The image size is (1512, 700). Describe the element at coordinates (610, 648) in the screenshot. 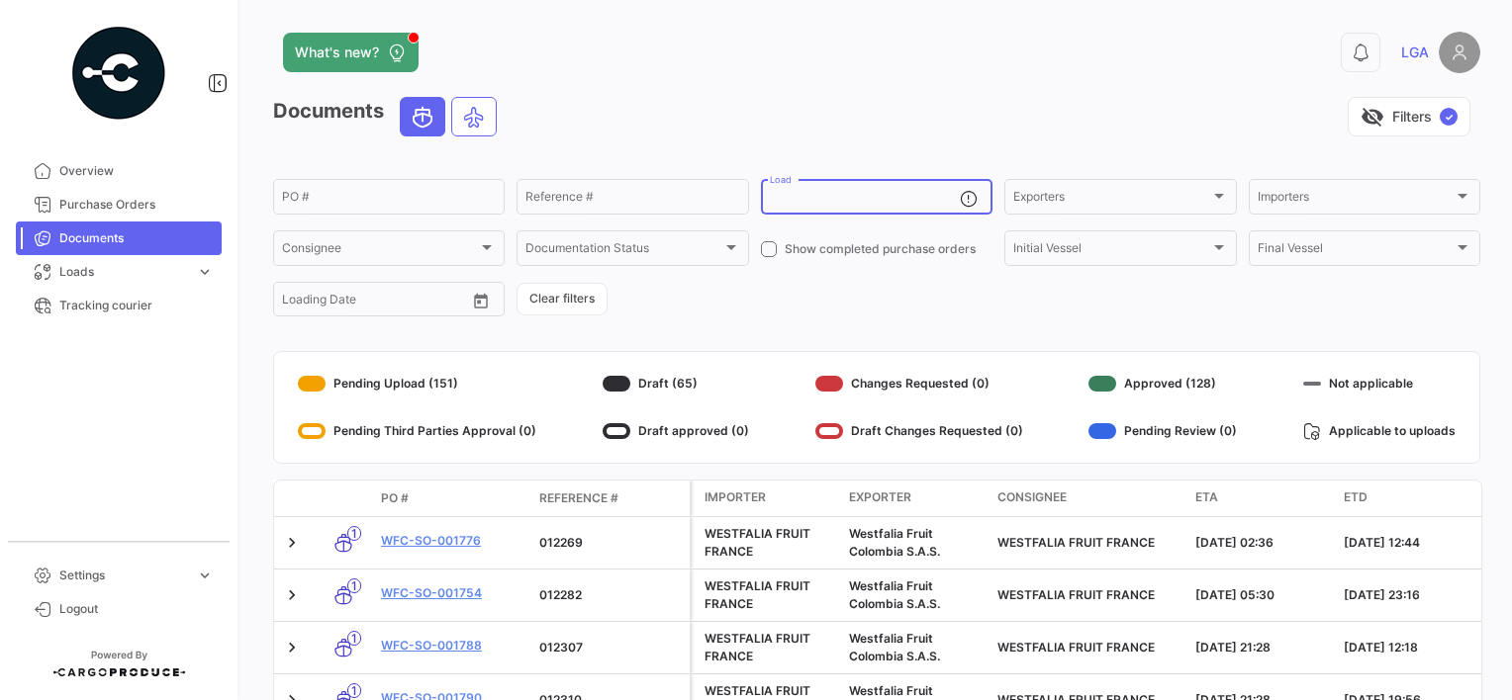

I see `div: 012307` at that location.